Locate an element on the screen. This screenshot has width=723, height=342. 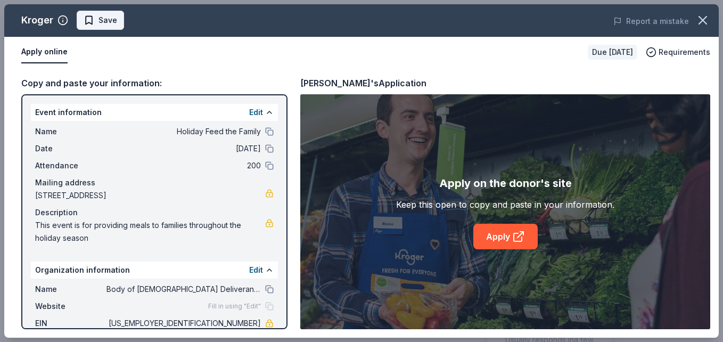
span: EIN is located at coordinates (71, 323).